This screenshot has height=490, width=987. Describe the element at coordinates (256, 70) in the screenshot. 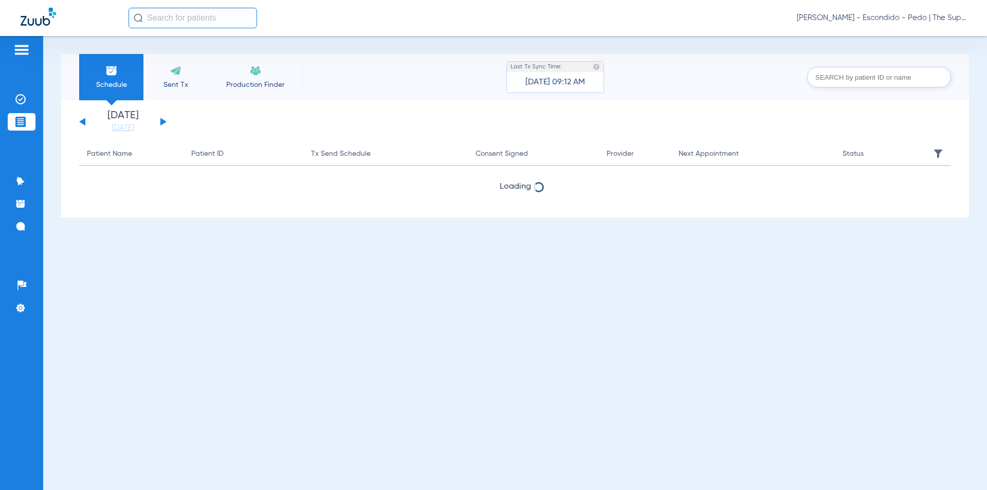

I see `img: Recare` at that location.